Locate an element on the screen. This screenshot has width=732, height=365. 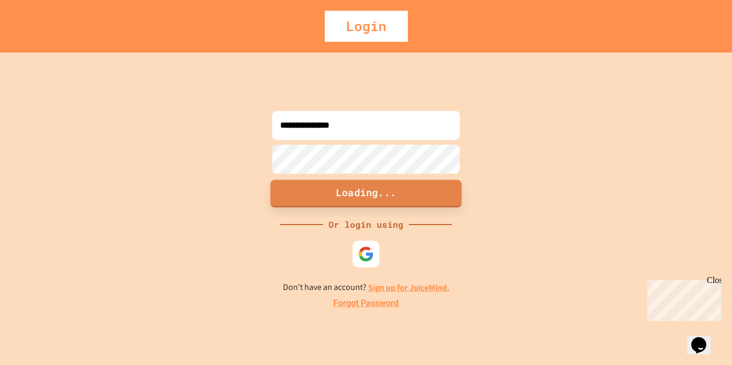
div: Login is located at coordinates (366, 26).